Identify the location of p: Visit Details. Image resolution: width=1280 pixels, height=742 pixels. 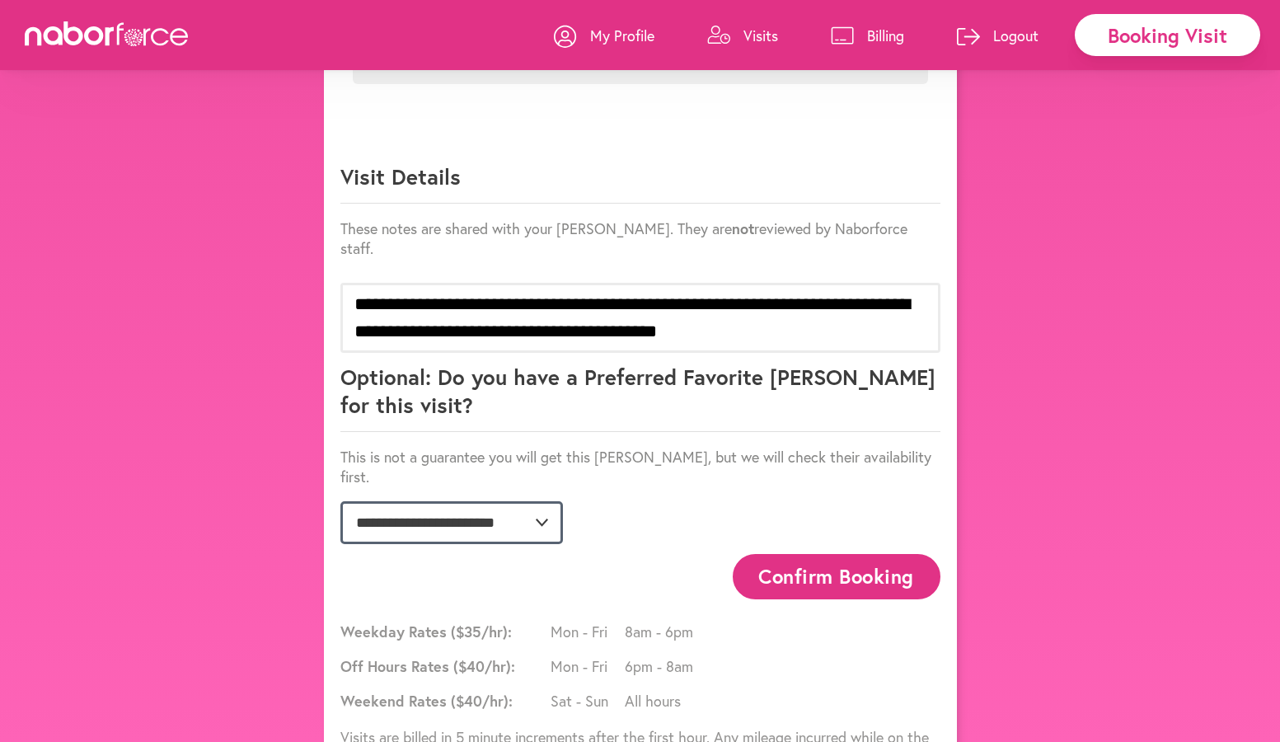
(640, 183).